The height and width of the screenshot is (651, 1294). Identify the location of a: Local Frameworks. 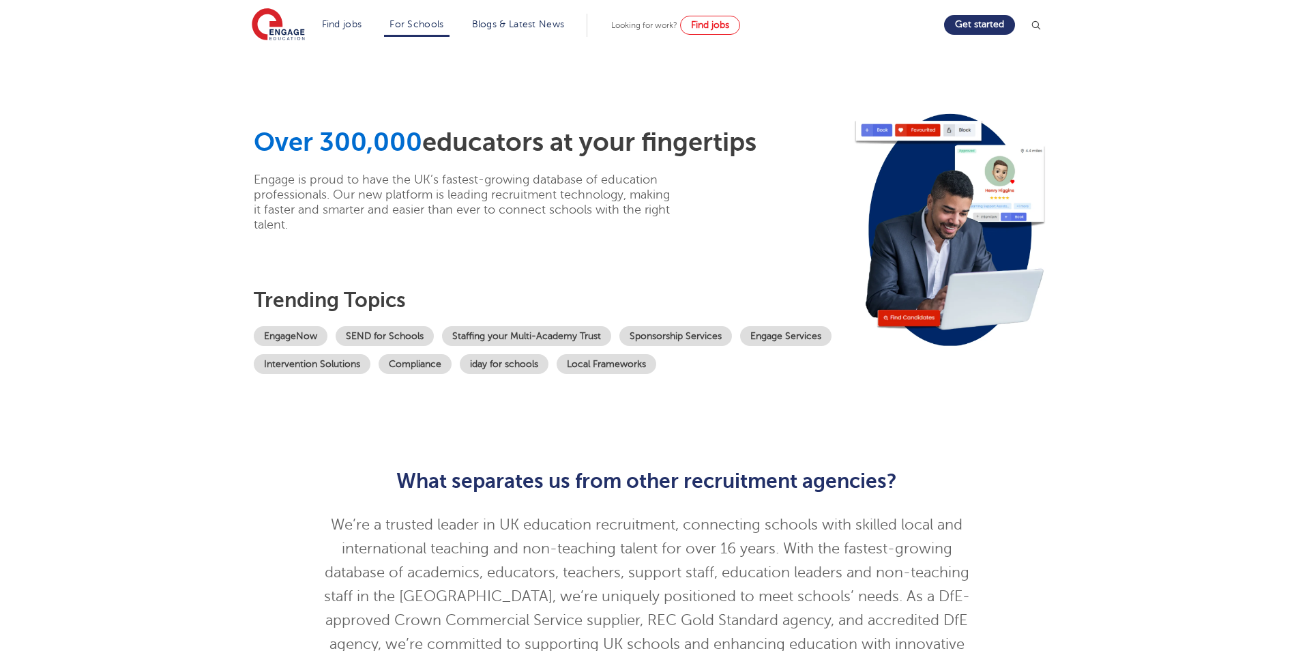
(606, 364).